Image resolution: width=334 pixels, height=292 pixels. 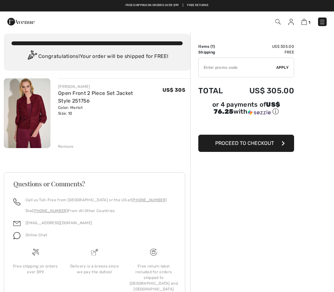 What do you see at coordinates (95, 97) in the screenshot?
I see `a: Open Front 2 Piece Set Jacket Style 251756` at bounding box center [95, 97].